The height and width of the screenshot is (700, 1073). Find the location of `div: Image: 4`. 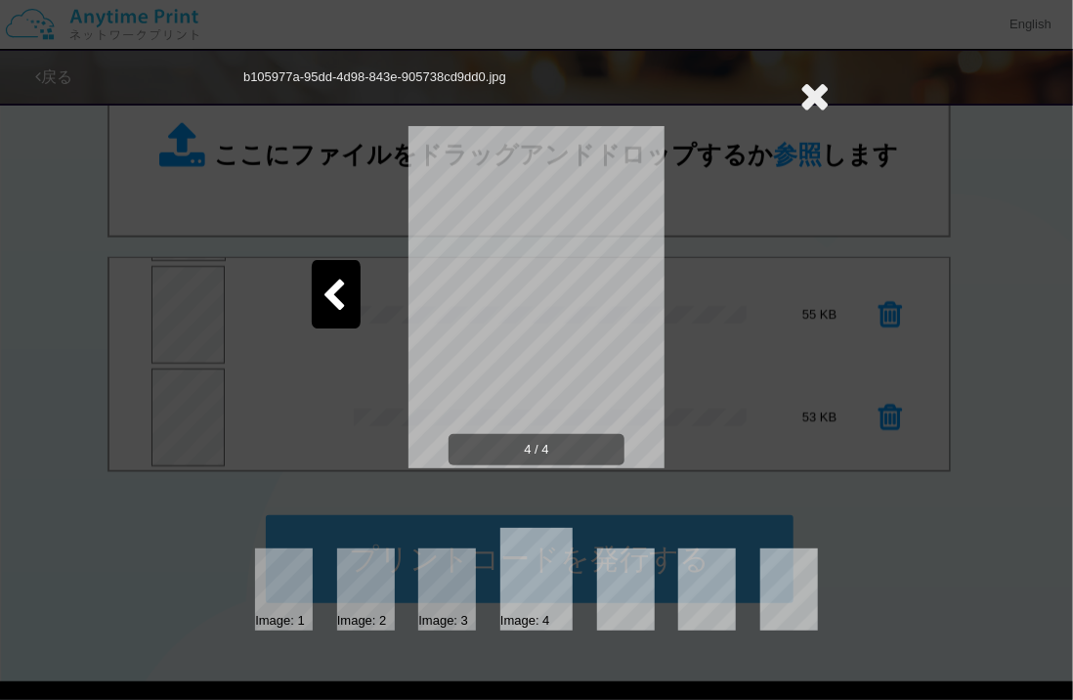

div: Image: 4 is located at coordinates (525, 620).